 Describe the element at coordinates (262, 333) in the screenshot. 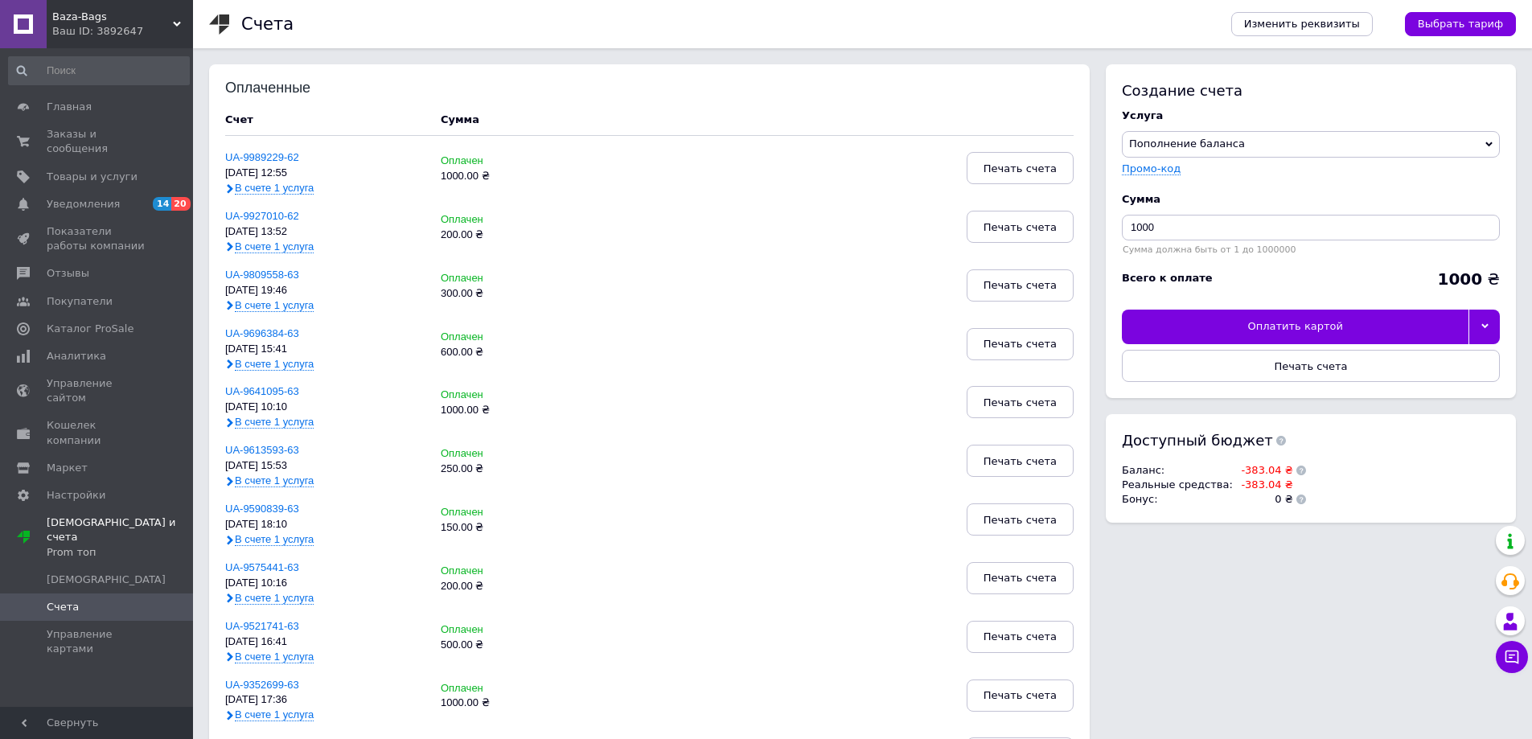

I see `a: UA-9696384-63` at that location.